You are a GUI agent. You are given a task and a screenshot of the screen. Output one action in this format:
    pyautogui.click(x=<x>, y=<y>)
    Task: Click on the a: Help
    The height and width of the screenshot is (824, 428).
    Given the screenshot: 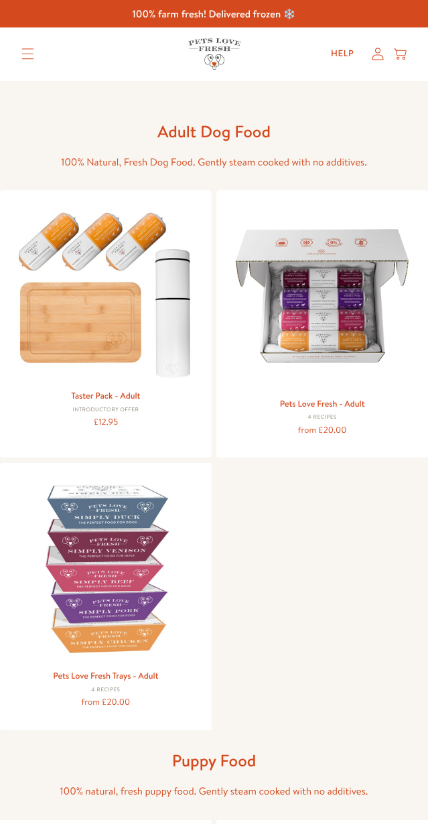 What is the action you would take?
    pyautogui.click(x=342, y=54)
    